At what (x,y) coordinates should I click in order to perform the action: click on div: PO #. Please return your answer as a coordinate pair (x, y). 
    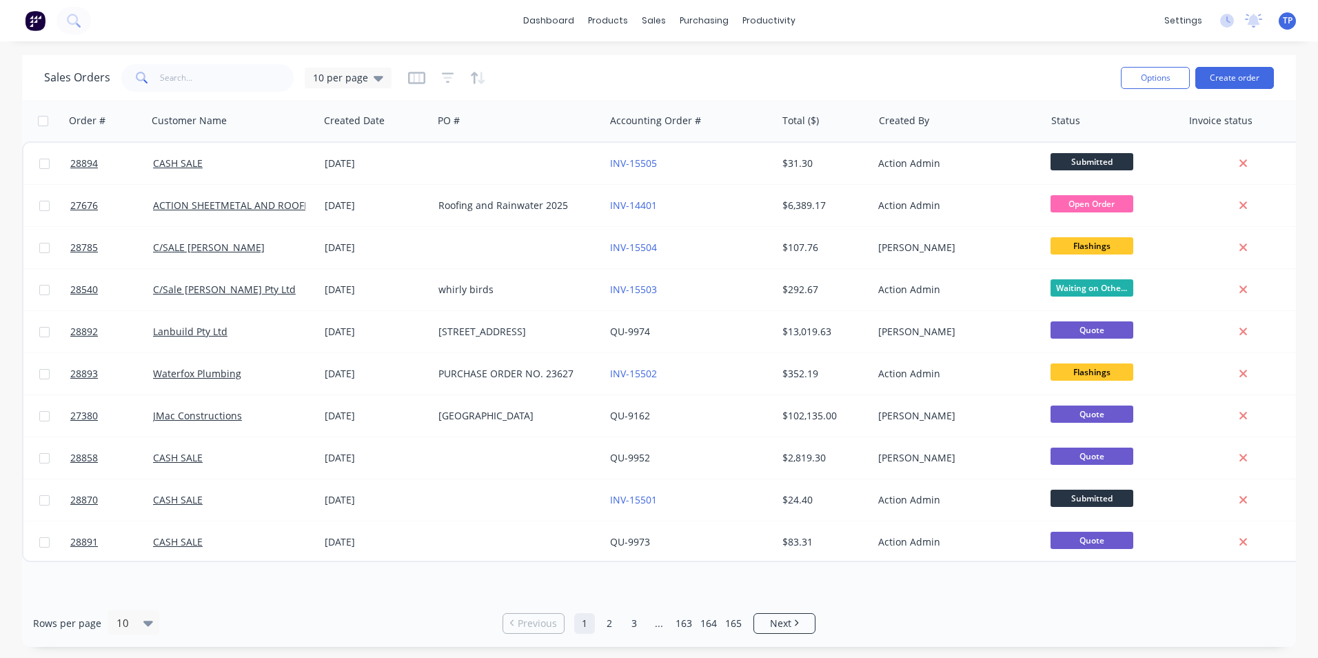
    Looking at the image, I should click on (449, 121).